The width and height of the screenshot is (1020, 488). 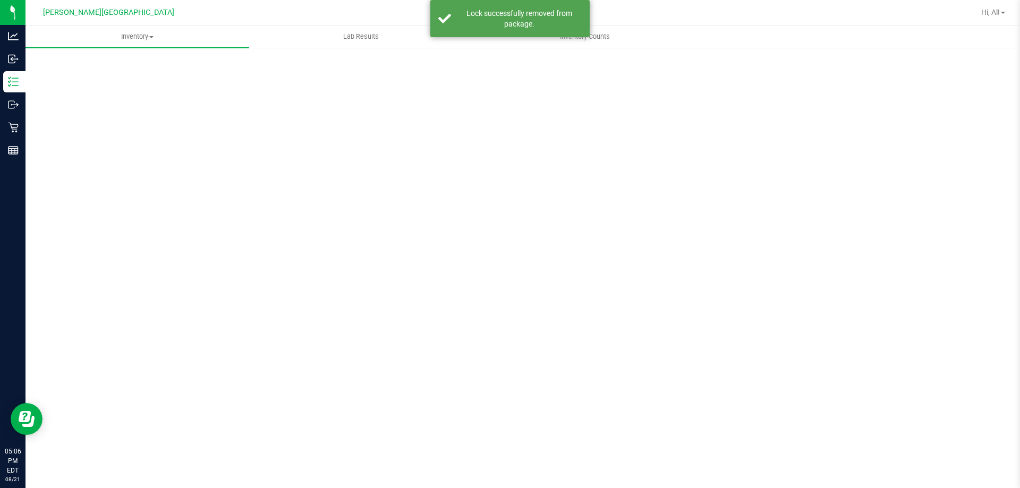 I want to click on inline-svg: Outbound, so click(x=13, y=105).